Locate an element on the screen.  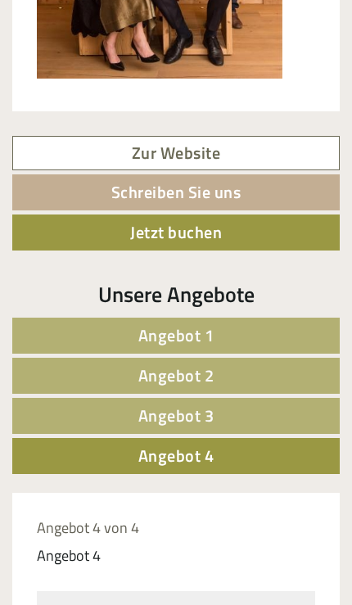
a: Schreiben Sie uns is located at coordinates (176, 192).